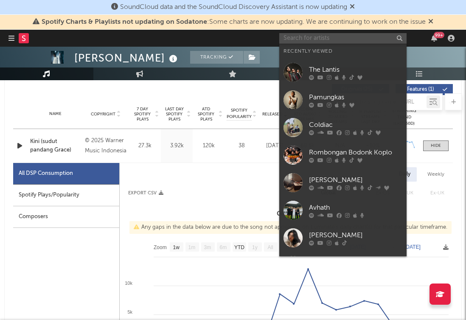 This screenshot has height=320, width=466. What do you see at coordinates (343, 265) in the screenshot?
I see `a: Musikal Keluarga Cemara` at bounding box center [343, 265].